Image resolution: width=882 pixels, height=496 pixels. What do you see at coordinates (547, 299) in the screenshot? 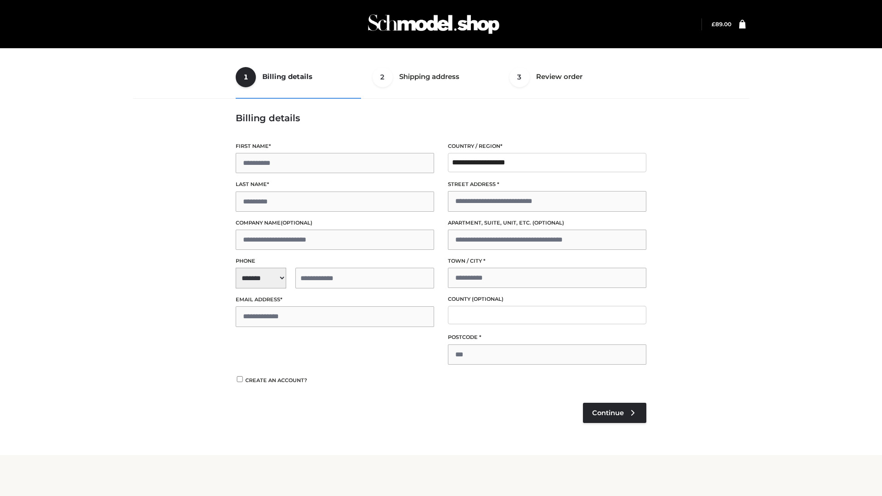
I see `label: County` at bounding box center [547, 299].